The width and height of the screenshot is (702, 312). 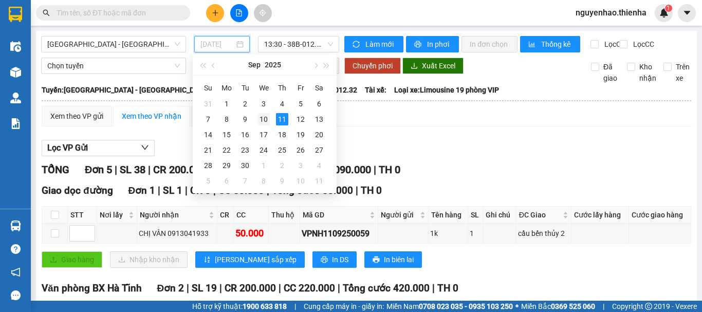 What do you see at coordinates (208, 181) in the screenshot?
I see `td: 2025-10-05` at bounding box center [208, 181].